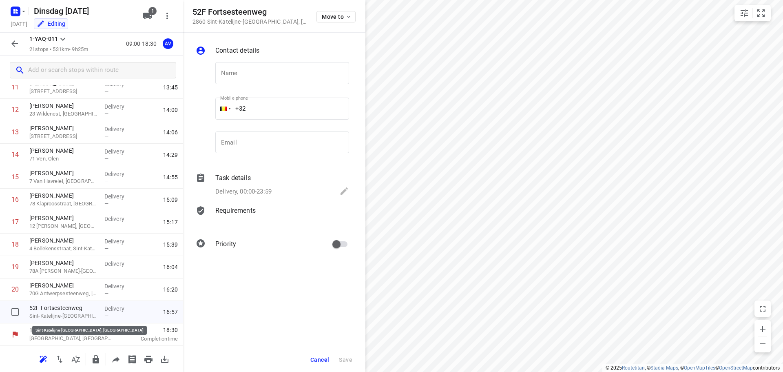 The image size is (783, 372). Describe the element at coordinates (15, 289) in the screenshot. I see `div: 20` at that location.